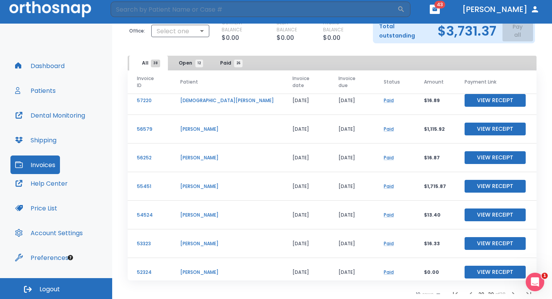 Image resolution: width=552 pixels, height=299 pixels. What do you see at coordinates (434, 100) in the screenshot?
I see `p: $16.89` at bounding box center [434, 100].